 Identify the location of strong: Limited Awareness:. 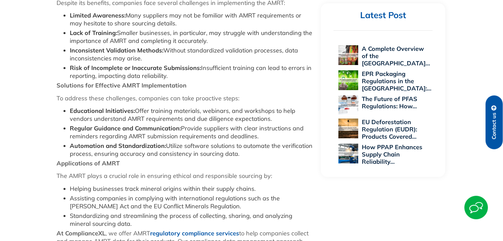
(98, 15).